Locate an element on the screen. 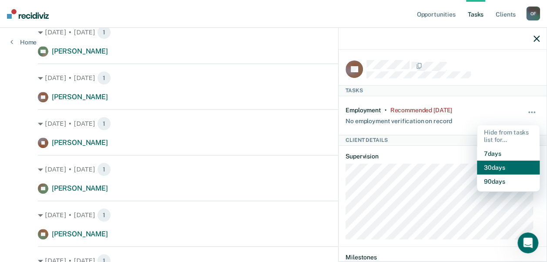 This screenshot has width=547, height=262. button: 30 days is located at coordinates (508, 168).